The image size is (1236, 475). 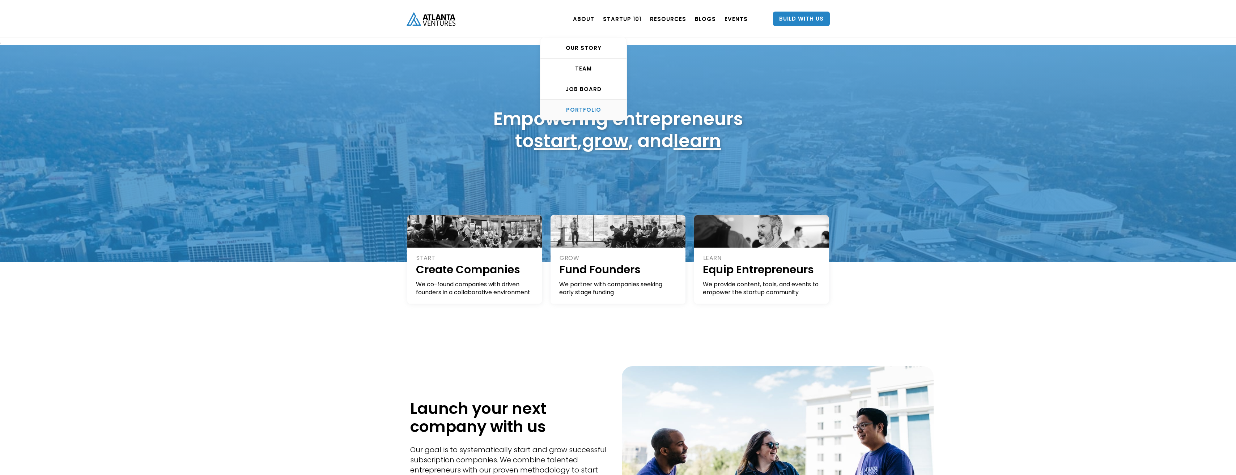 What do you see at coordinates (622, 19) in the screenshot?
I see `a: Startup 101` at bounding box center [622, 19].